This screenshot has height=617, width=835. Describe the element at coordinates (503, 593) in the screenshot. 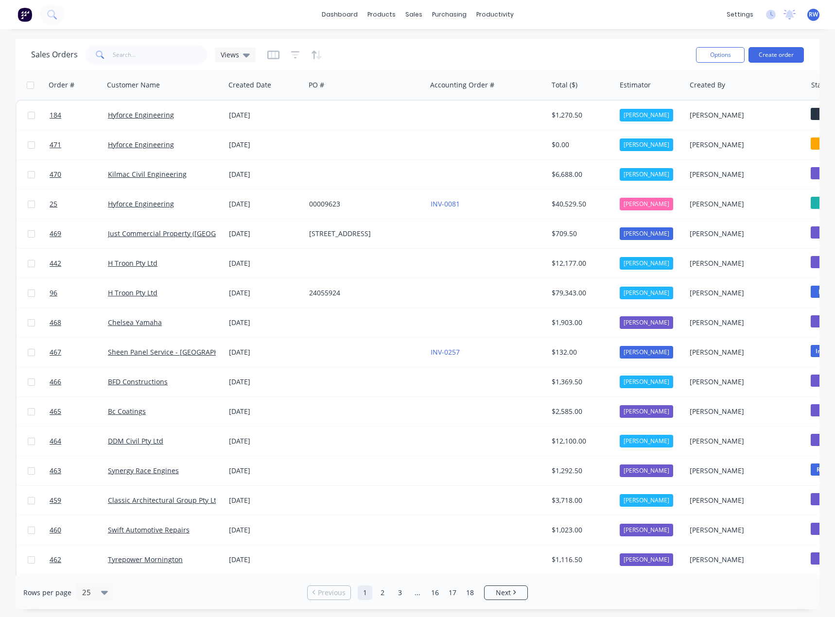

I see `span: Next` at that location.